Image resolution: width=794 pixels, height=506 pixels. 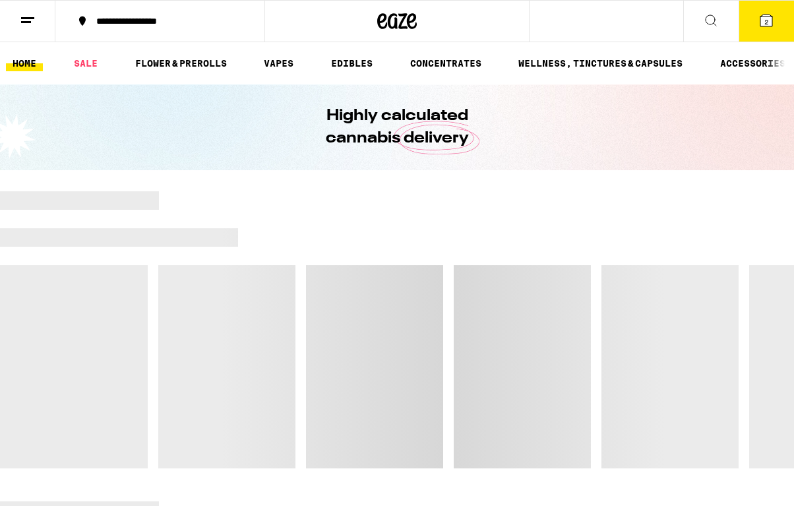 I want to click on span: 2, so click(x=766, y=22).